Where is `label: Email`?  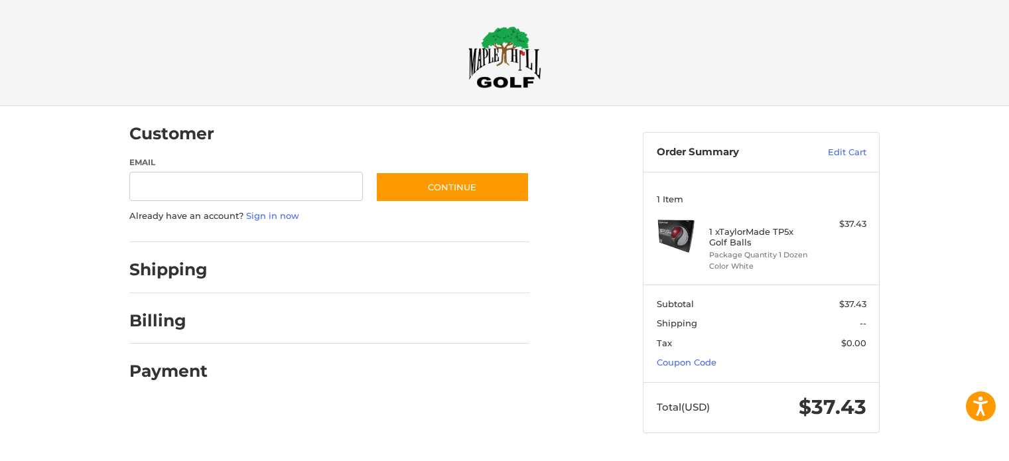 label: Email is located at coordinates (246, 162).